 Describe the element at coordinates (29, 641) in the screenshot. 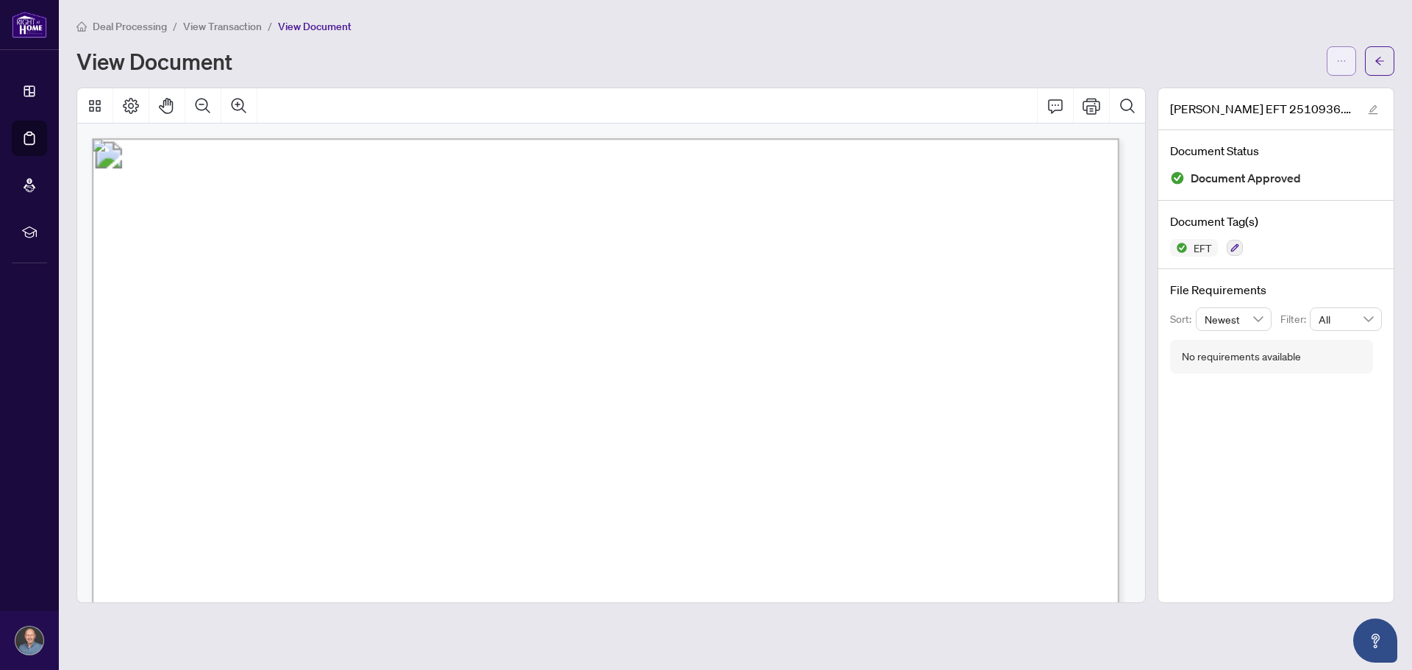

I see `img: Profile Icon` at that location.